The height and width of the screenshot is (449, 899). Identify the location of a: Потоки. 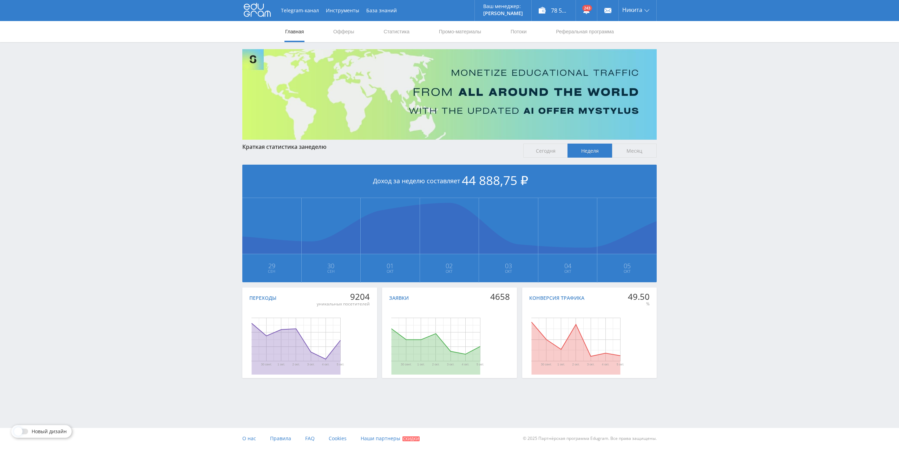
(519, 32).